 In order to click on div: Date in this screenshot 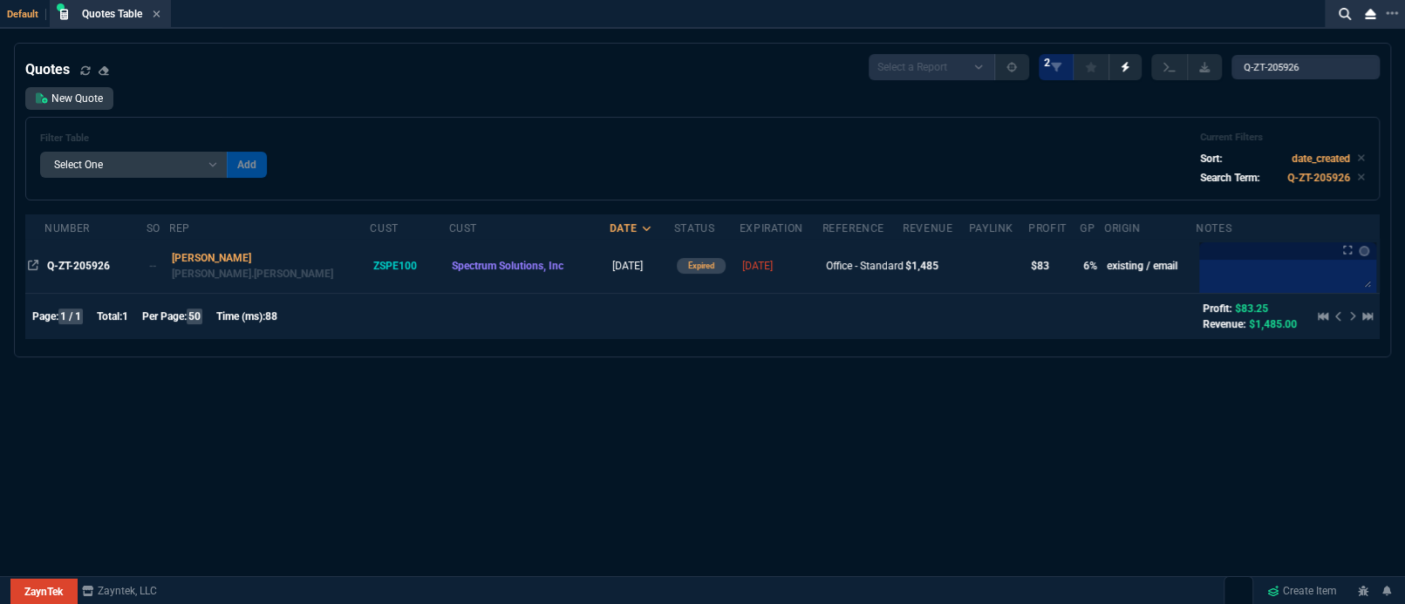, I will do `click(623, 228)`.